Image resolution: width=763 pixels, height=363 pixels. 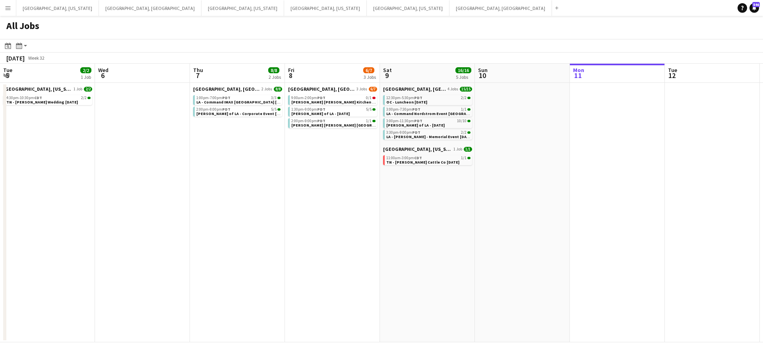 I want to click on span: Sat, so click(x=388, y=70).